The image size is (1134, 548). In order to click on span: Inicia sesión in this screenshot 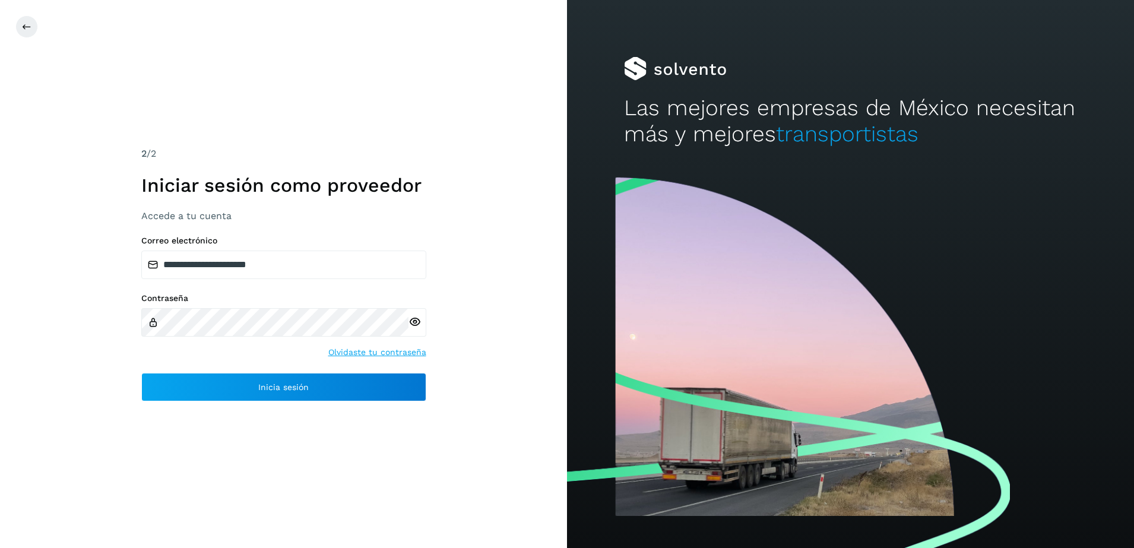, I will do `click(283, 387)`.